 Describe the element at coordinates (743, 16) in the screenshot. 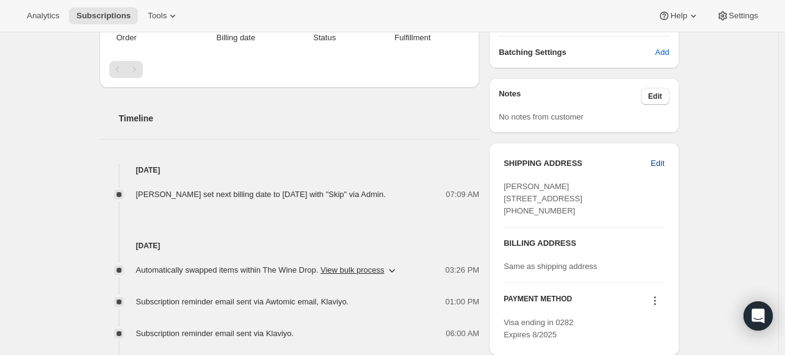

I see `span: Settings` at that location.